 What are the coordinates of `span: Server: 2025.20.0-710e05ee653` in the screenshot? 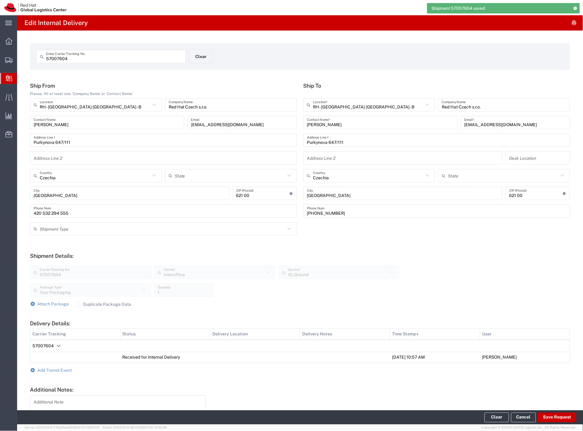 It's located at (62, 428).